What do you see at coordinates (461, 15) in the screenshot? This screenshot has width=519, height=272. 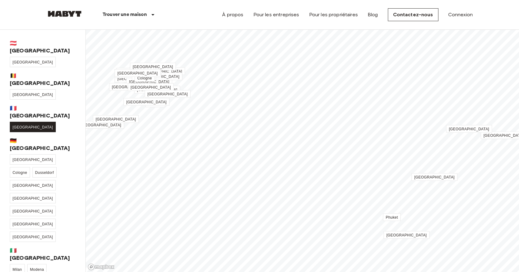 I see `a: Connexion` at bounding box center [461, 15].